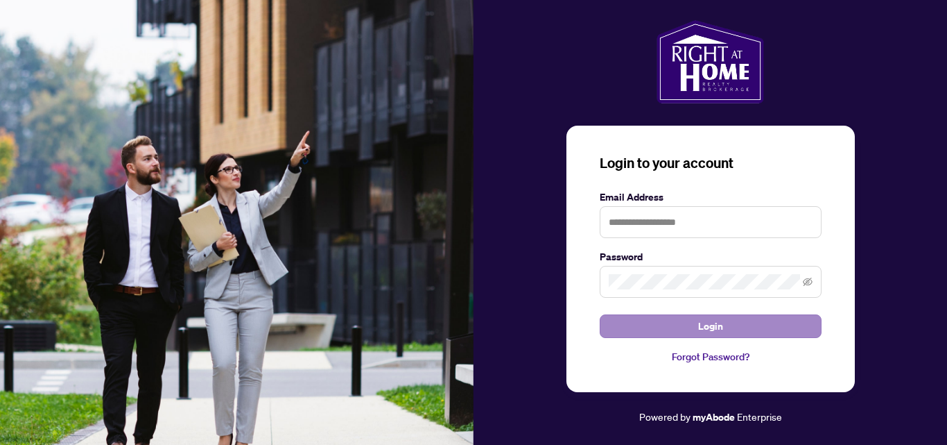 The image size is (947, 445). What do you see at coordinates (711, 257) in the screenshot?
I see `label: Password` at bounding box center [711, 257].